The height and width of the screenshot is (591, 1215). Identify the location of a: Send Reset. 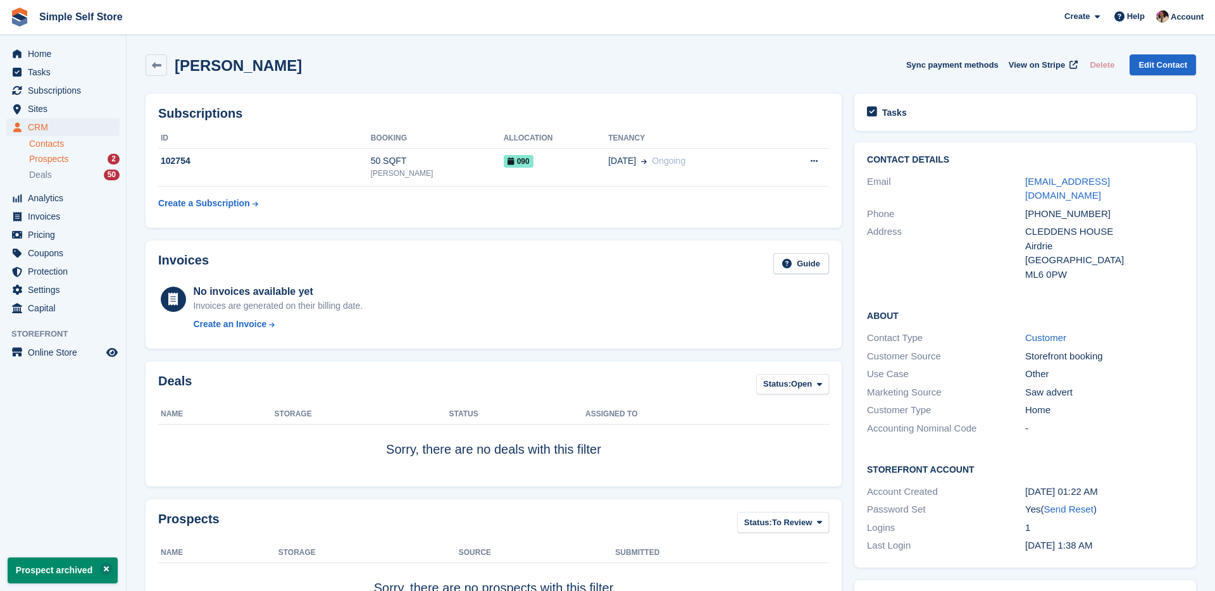
(1068, 509).